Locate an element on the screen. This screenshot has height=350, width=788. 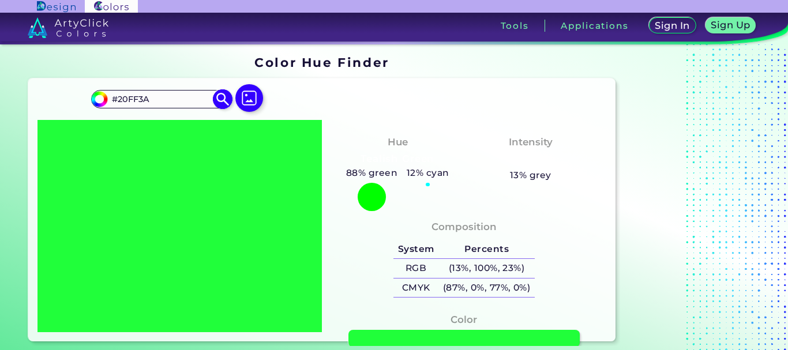
h4: Hue is located at coordinates (397, 142).